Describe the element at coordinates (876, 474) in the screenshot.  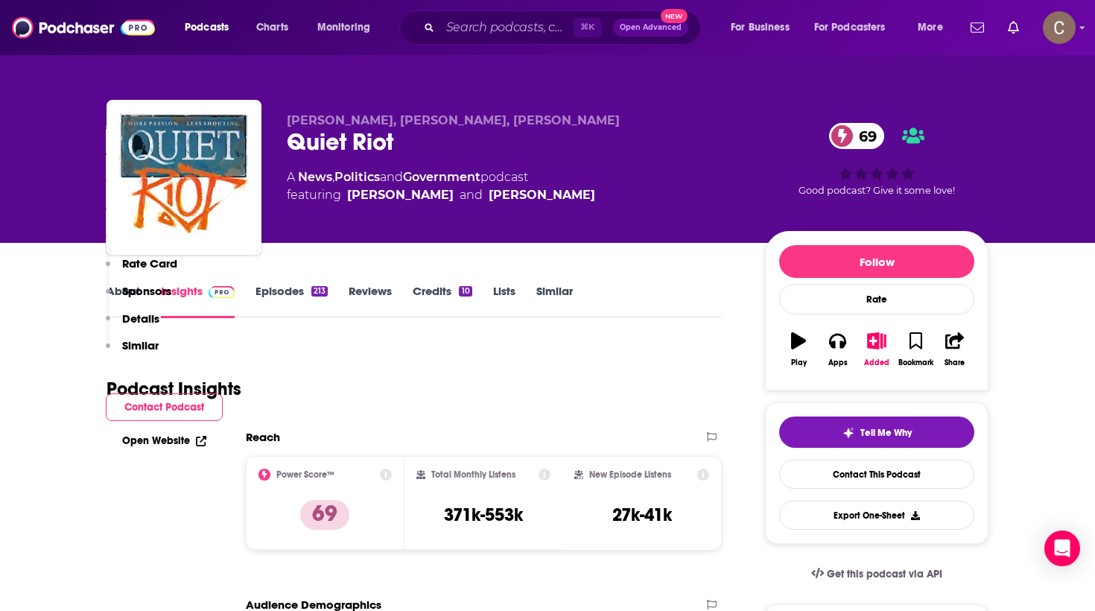
I see `a: Contact This Podcast` at that location.